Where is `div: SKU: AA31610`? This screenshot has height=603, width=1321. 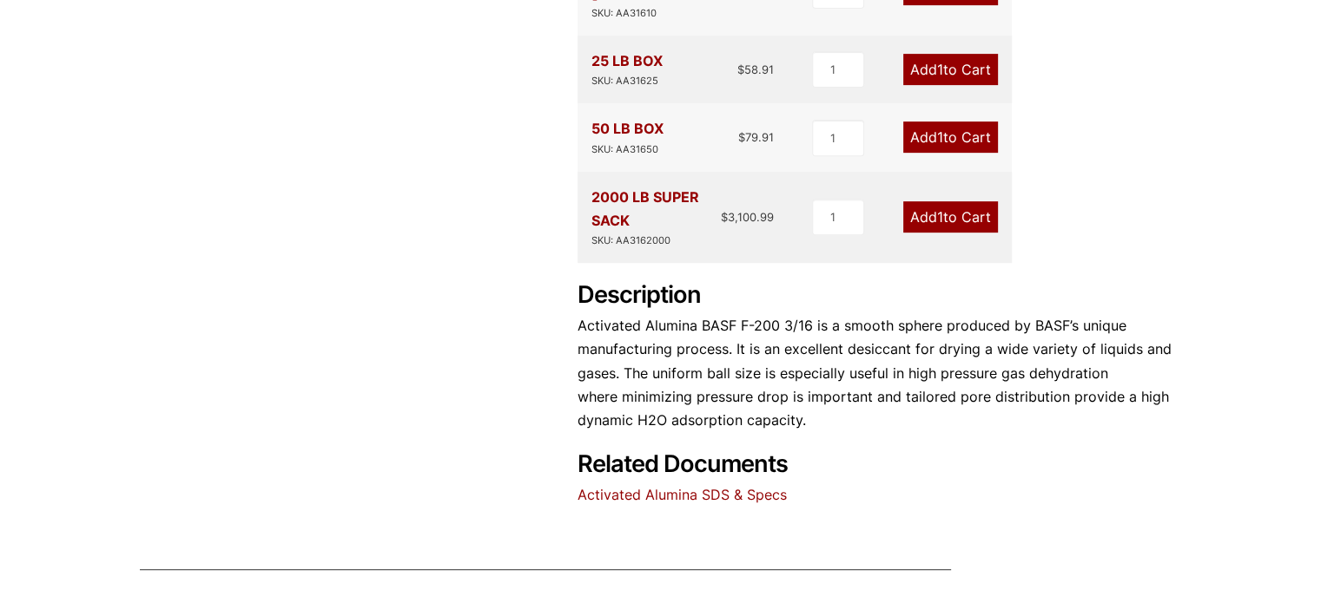 div: SKU: AA31610 is located at coordinates (664, 13).